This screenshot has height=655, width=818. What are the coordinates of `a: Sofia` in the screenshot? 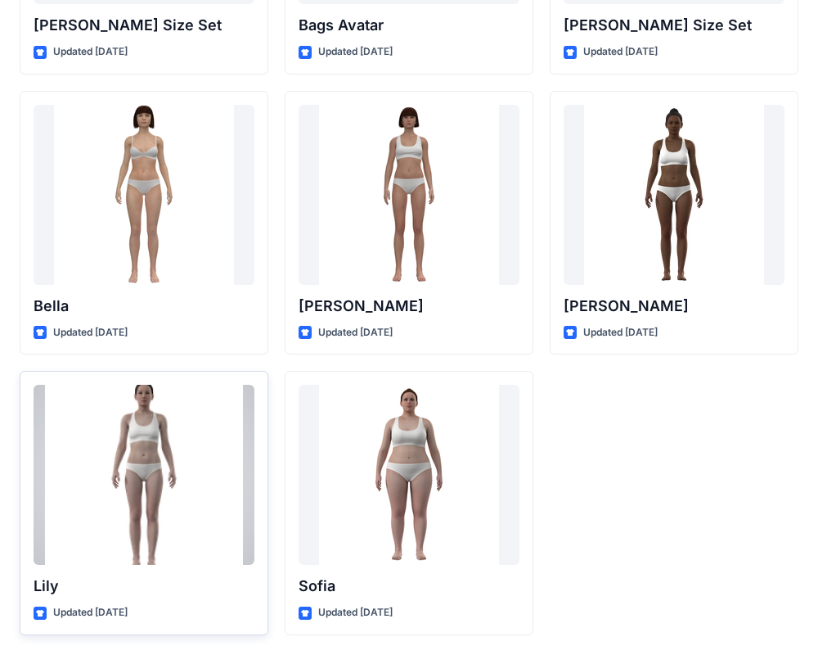 It's located at (409, 475).